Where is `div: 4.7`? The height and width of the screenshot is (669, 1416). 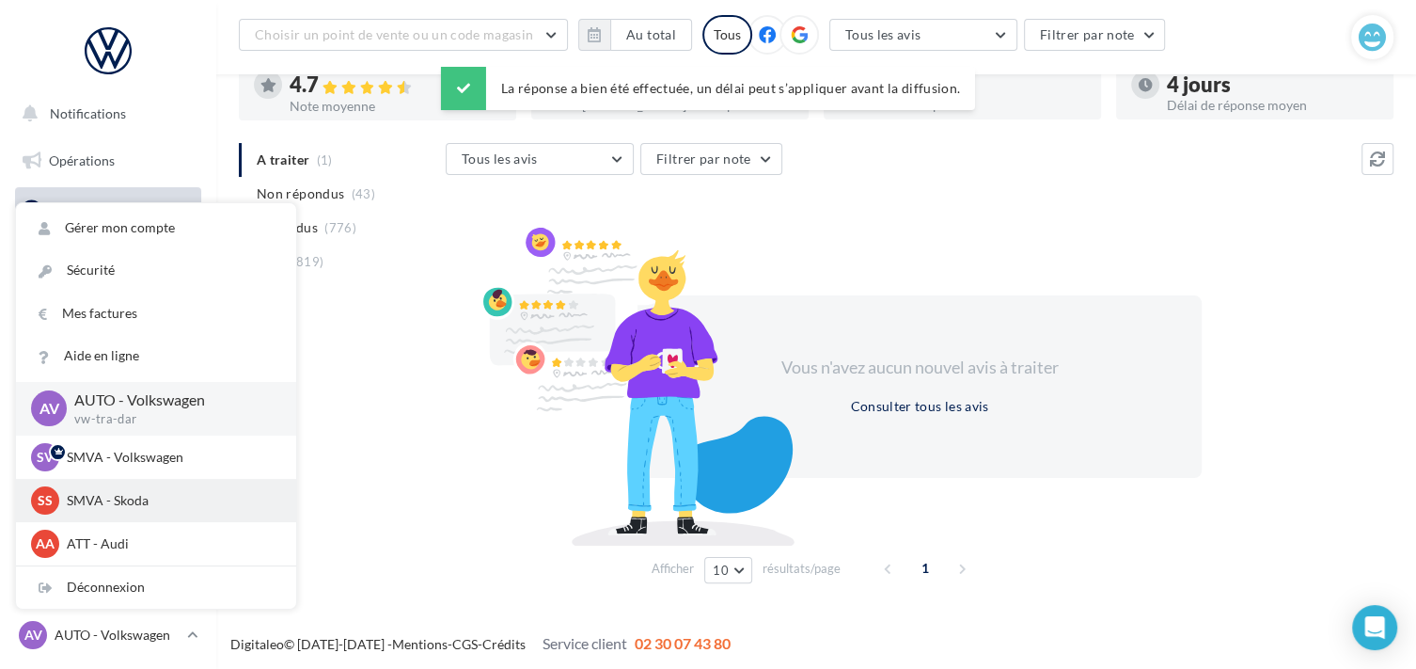 div: 4.7 is located at coordinates (395, 85).